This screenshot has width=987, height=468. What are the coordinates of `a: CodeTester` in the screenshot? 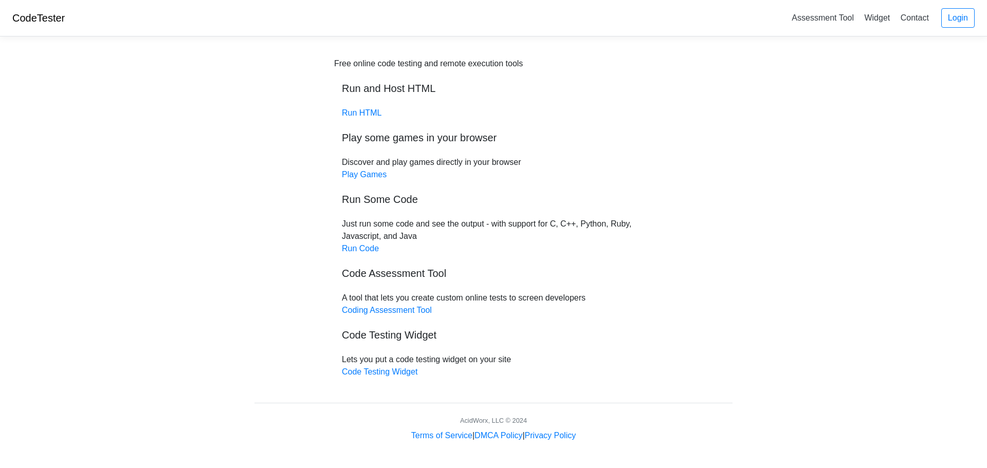 It's located at (39, 18).